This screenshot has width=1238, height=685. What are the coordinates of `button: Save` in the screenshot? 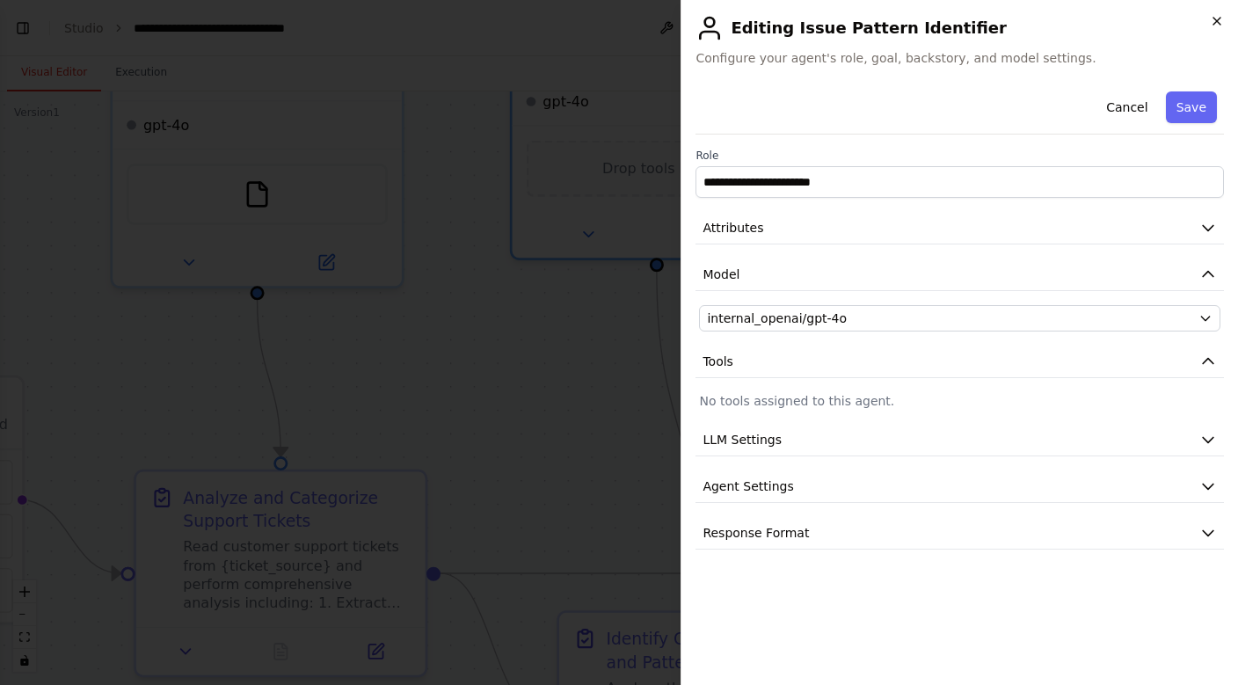 It's located at (1192, 107).